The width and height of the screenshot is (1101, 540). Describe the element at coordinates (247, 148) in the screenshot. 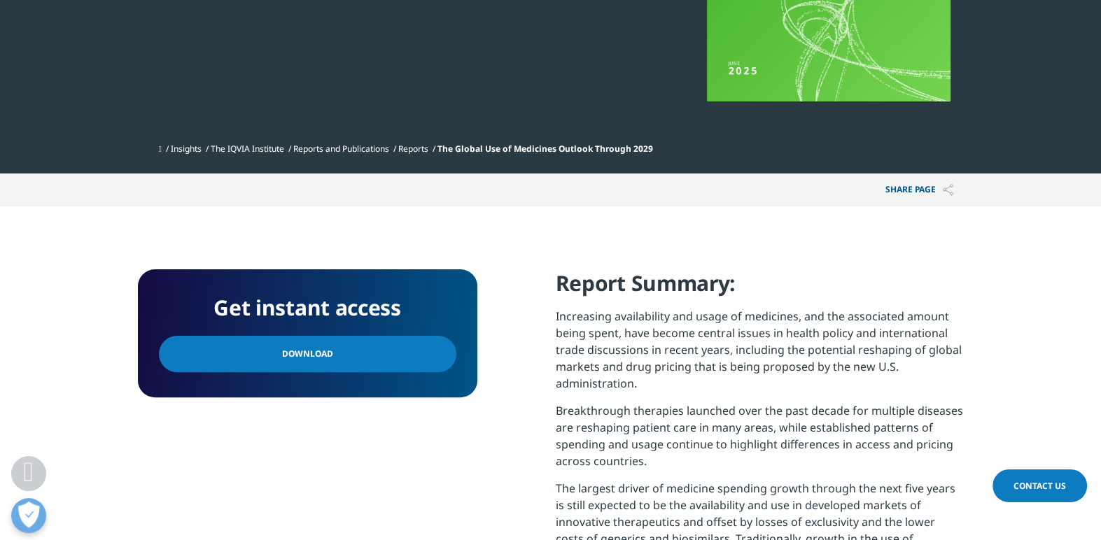

I see `a: The IQVIA Institute` at that location.